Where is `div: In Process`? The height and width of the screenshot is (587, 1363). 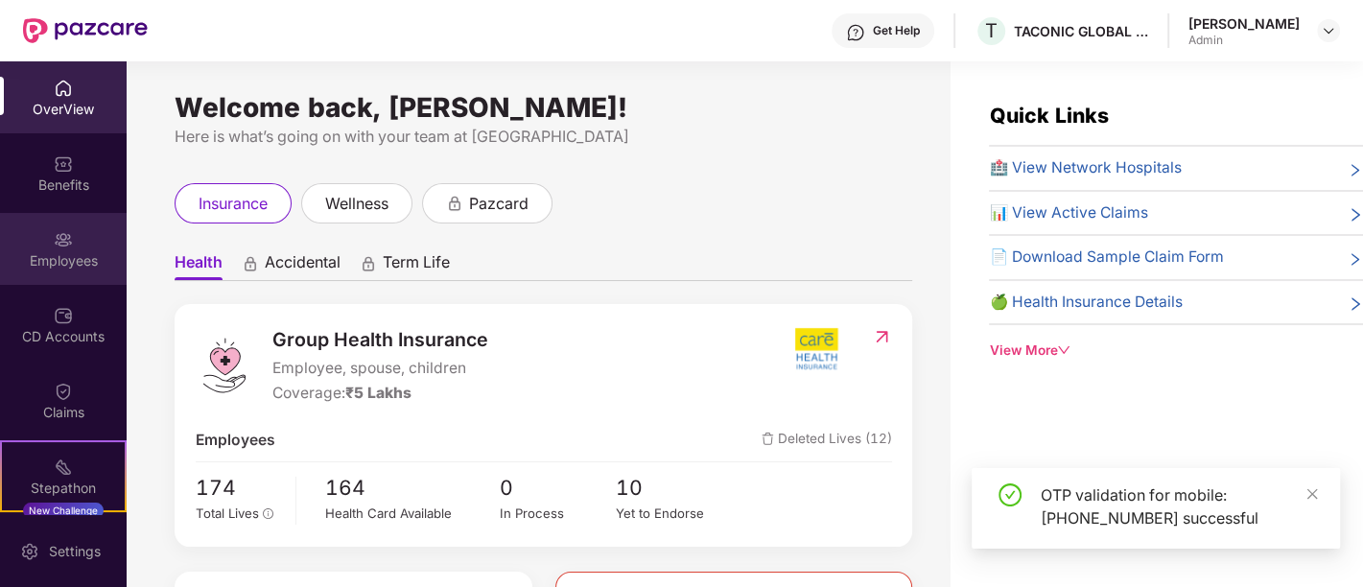
div: In Process is located at coordinates (557, 513).